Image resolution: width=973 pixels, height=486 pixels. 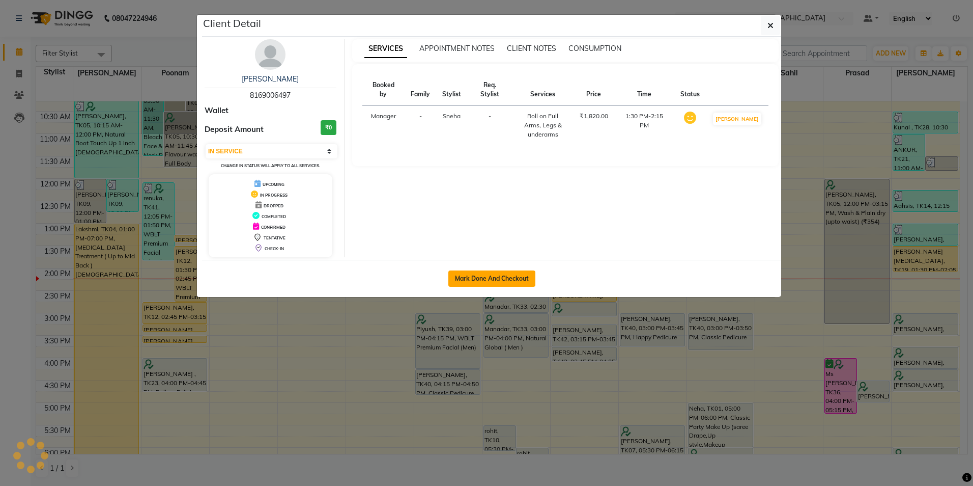 I want to click on span: CONFIRMED, so click(x=273, y=227).